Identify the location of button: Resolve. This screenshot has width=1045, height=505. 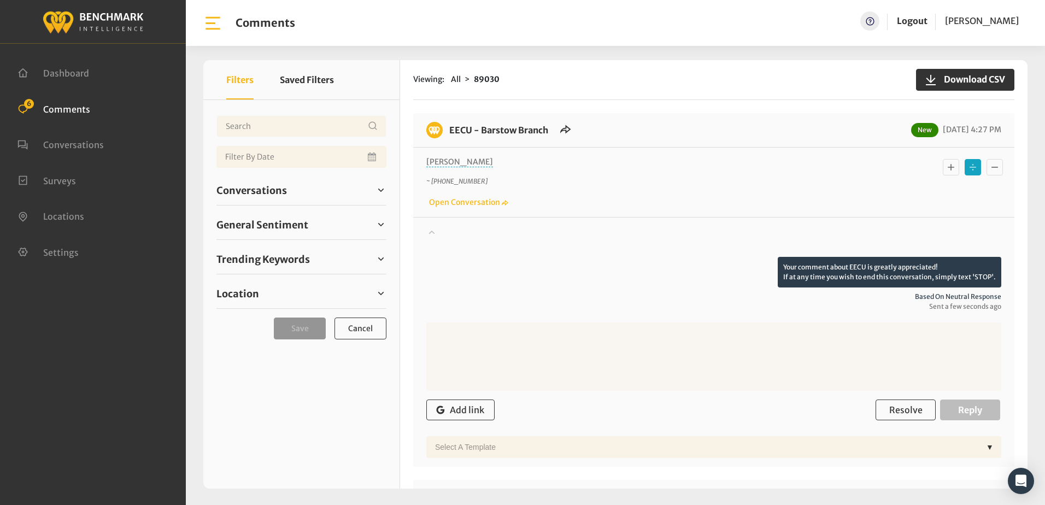
(906, 410).